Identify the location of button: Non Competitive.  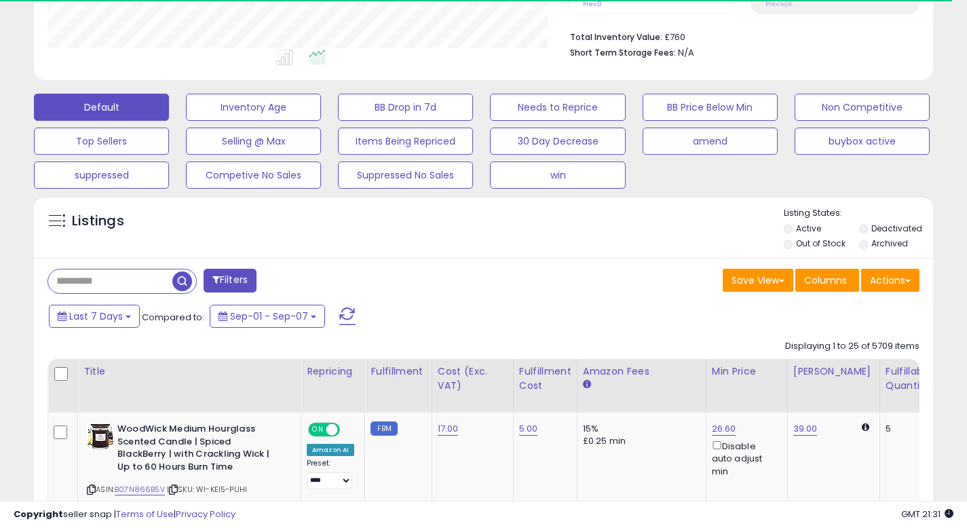
(861, 107).